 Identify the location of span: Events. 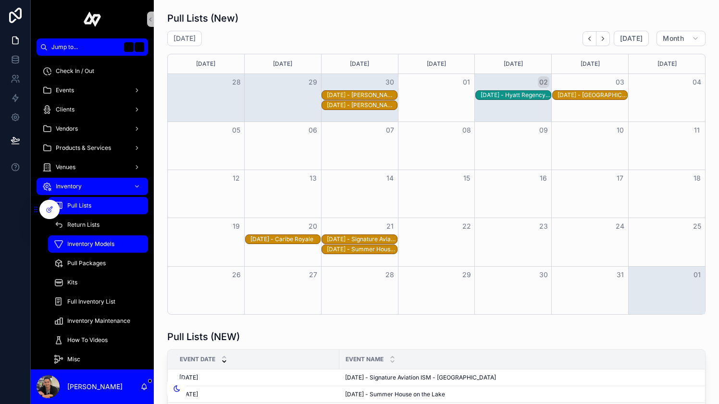
(65, 90).